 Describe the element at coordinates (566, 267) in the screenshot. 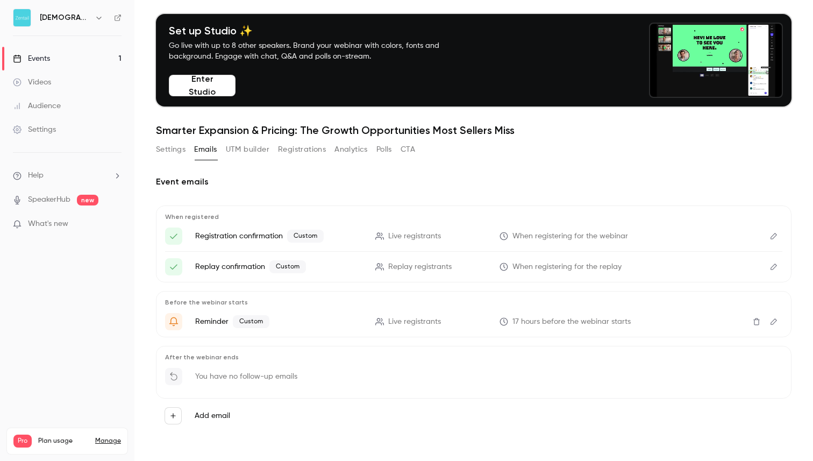

I see `span: When registering for the replay` at that location.